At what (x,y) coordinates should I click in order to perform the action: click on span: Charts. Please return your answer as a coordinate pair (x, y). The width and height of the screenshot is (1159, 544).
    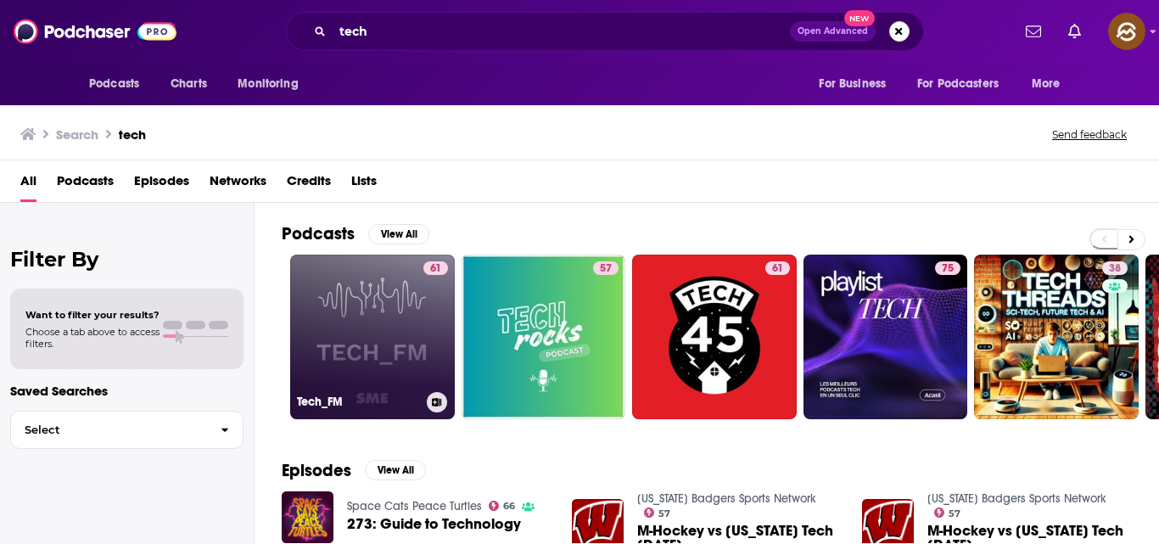
    Looking at the image, I should click on (188, 84).